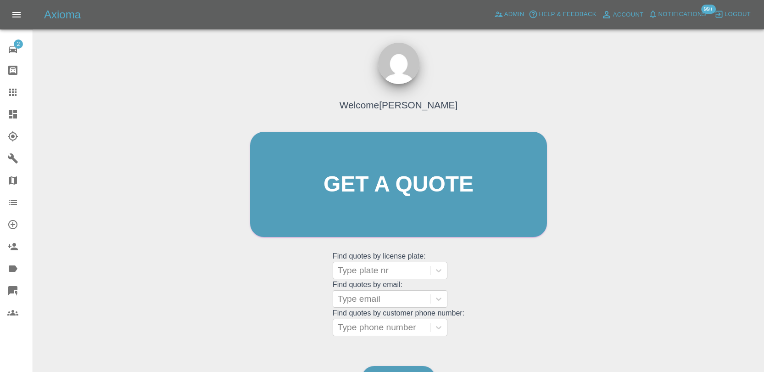 This screenshot has width=764, height=372. What do you see at coordinates (562, 14) in the screenshot?
I see `button: Help & Feedback` at bounding box center [562, 14].